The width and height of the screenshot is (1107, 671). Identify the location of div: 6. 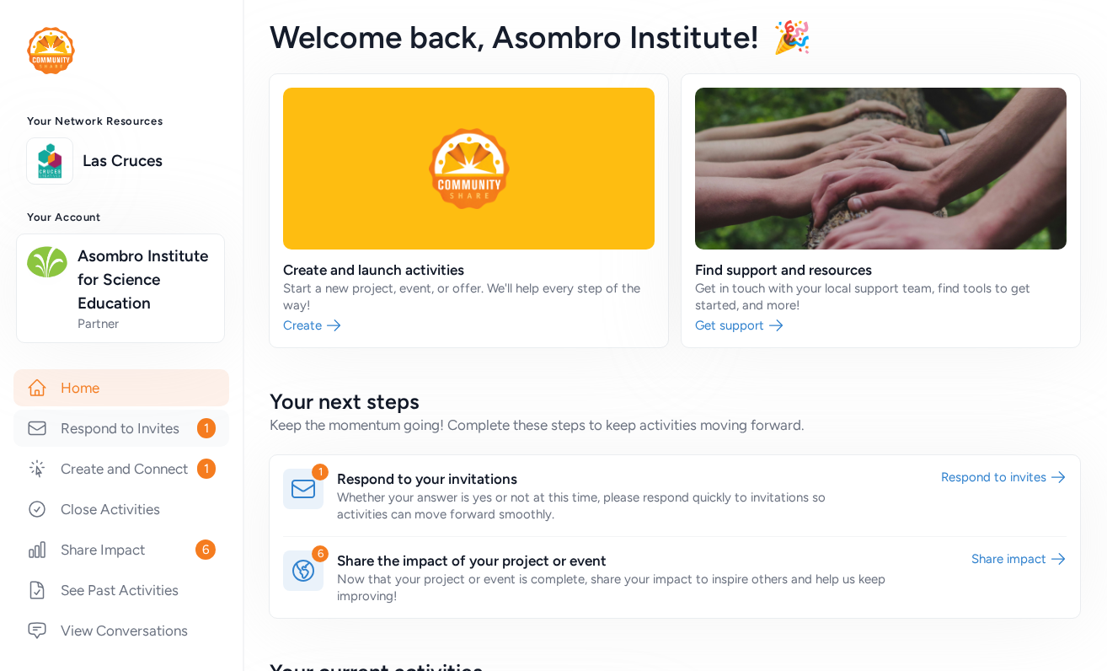
(320, 554).